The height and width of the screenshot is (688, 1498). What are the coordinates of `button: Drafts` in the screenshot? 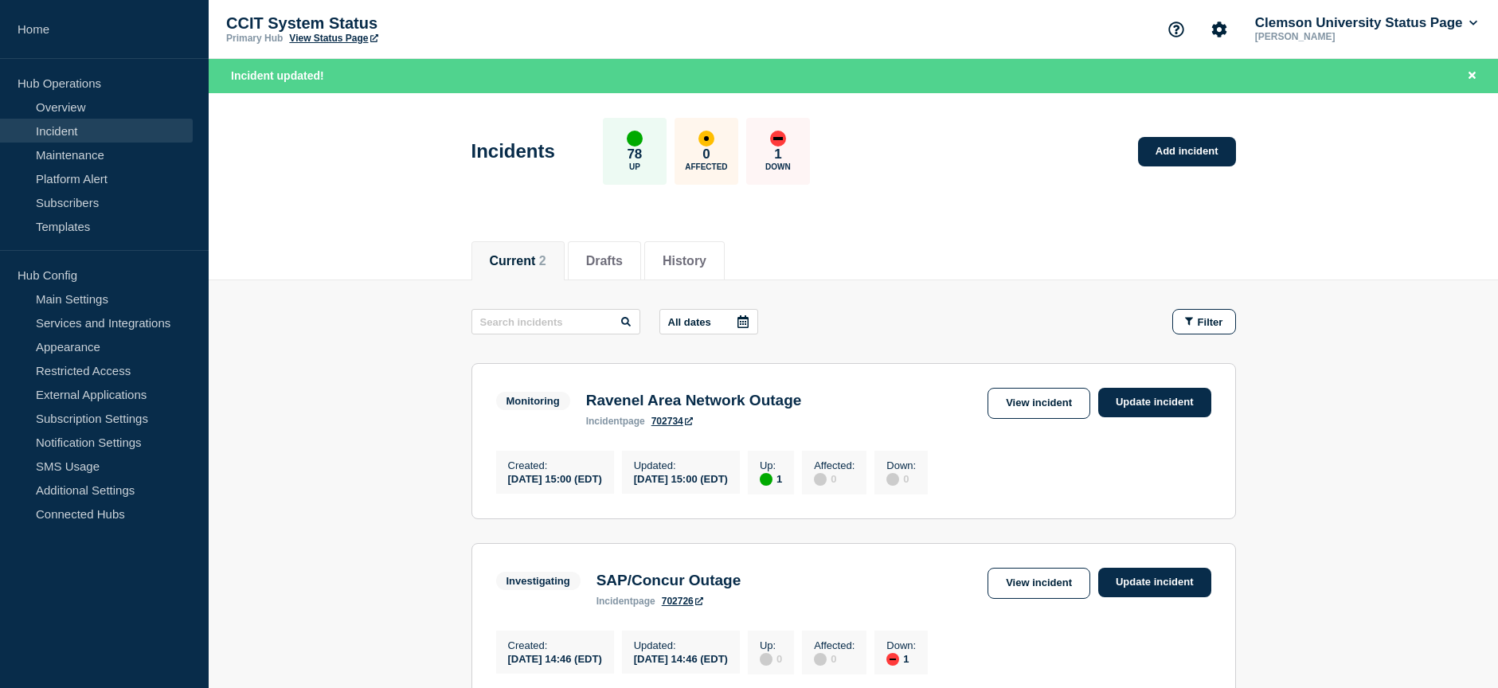 It's located at (604, 261).